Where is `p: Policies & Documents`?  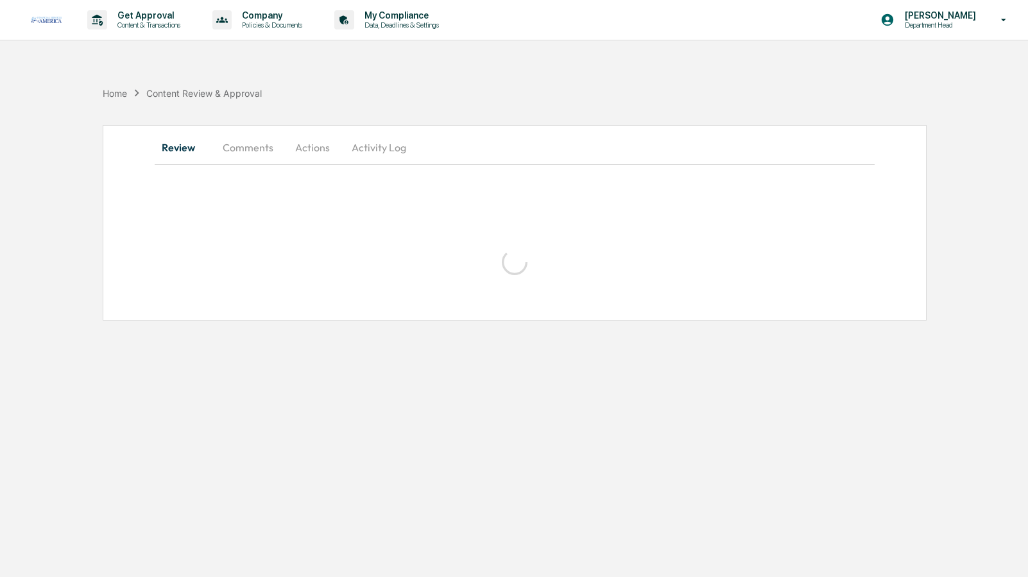
p: Policies & Documents is located at coordinates (270, 25).